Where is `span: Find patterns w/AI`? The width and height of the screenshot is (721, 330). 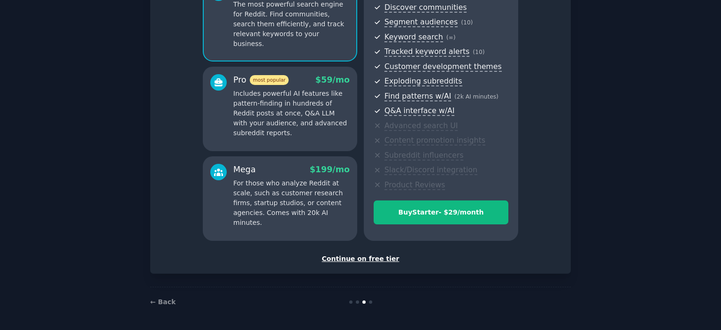
span: Find patterns w/AI is located at coordinates (418, 96).